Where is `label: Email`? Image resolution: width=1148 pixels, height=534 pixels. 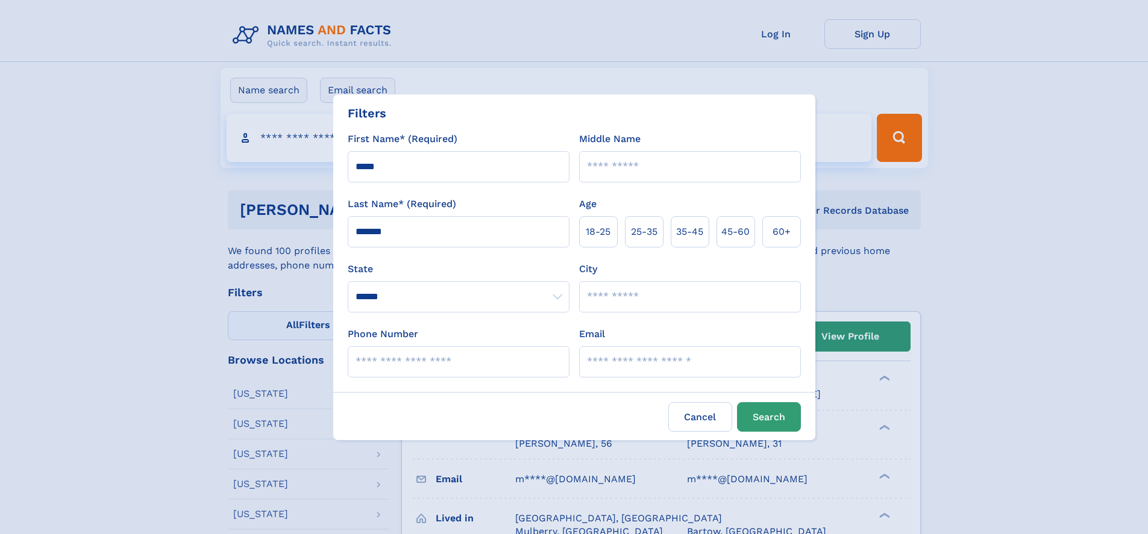
label: Email is located at coordinates (592, 334).